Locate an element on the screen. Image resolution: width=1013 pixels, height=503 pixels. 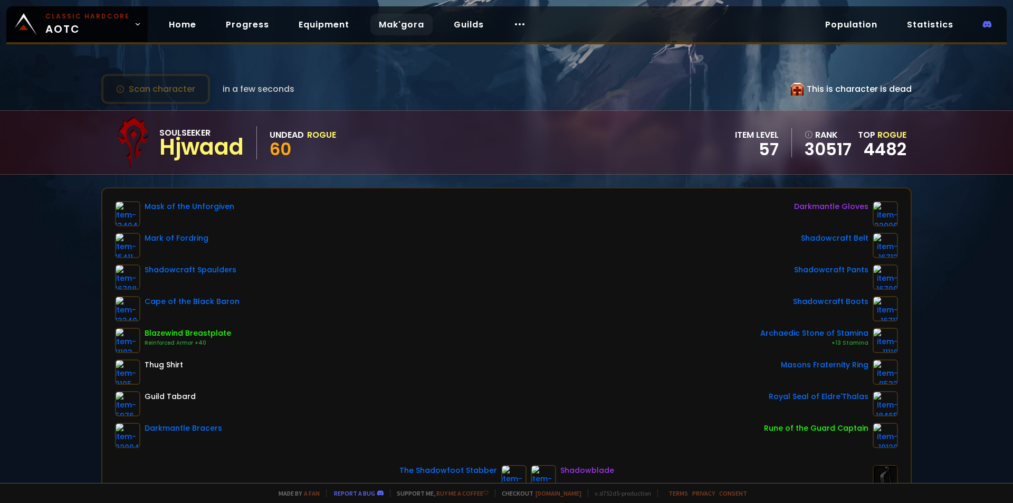
div: Shadowblade is located at coordinates (587, 470).